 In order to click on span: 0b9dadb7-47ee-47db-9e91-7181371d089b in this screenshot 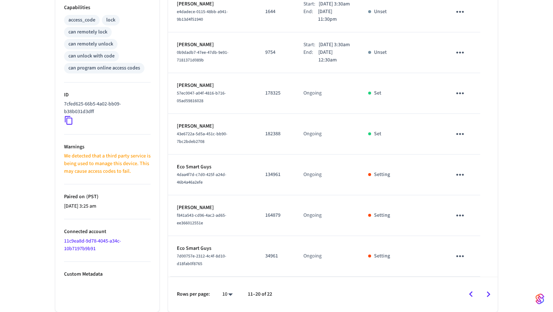, I will do `click(203, 56)`.